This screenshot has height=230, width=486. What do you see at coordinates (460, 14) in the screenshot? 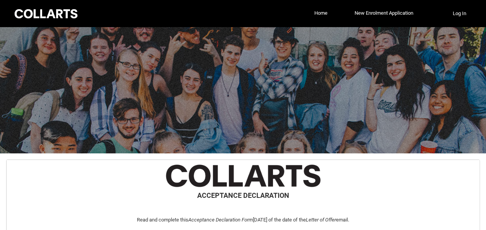
I see `button: Log In` at bounding box center [460, 14].